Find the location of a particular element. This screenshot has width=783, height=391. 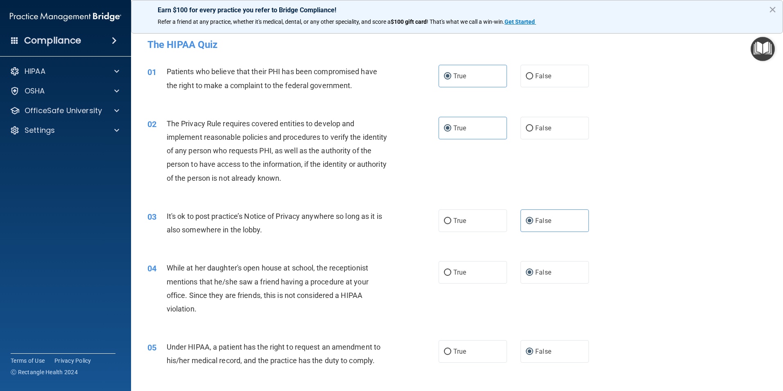

button: Open Resource Center is located at coordinates (763, 49).